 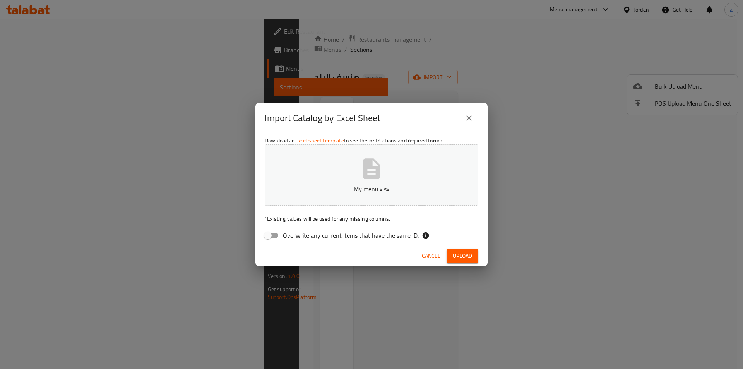 What do you see at coordinates (469, 118) in the screenshot?
I see `button: close` at bounding box center [469, 118].